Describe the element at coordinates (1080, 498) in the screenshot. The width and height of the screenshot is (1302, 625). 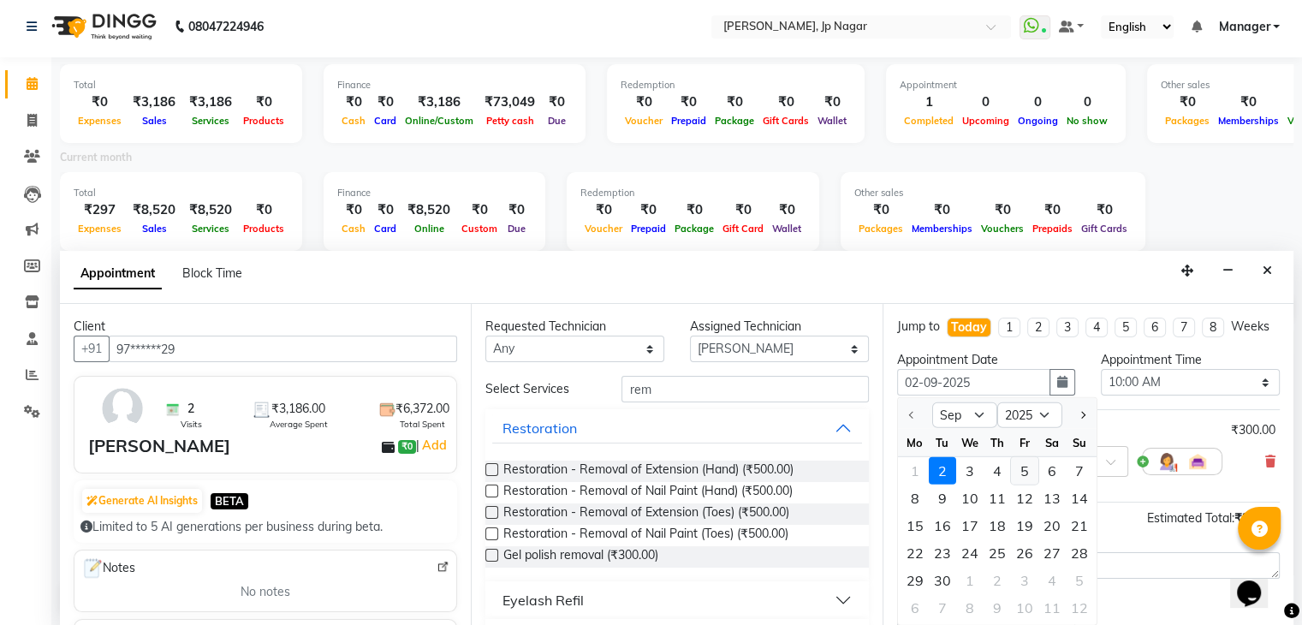
I see `div: 14` at that location.